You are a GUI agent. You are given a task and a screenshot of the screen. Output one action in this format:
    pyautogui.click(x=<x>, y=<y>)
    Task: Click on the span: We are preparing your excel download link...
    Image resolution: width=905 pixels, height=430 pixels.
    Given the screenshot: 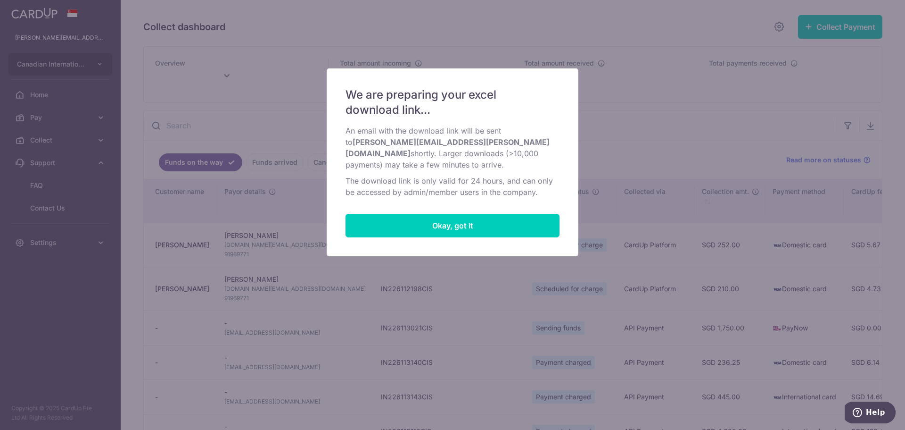 What is the action you would take?
    pyautogui.click(x=447, y=102)
    